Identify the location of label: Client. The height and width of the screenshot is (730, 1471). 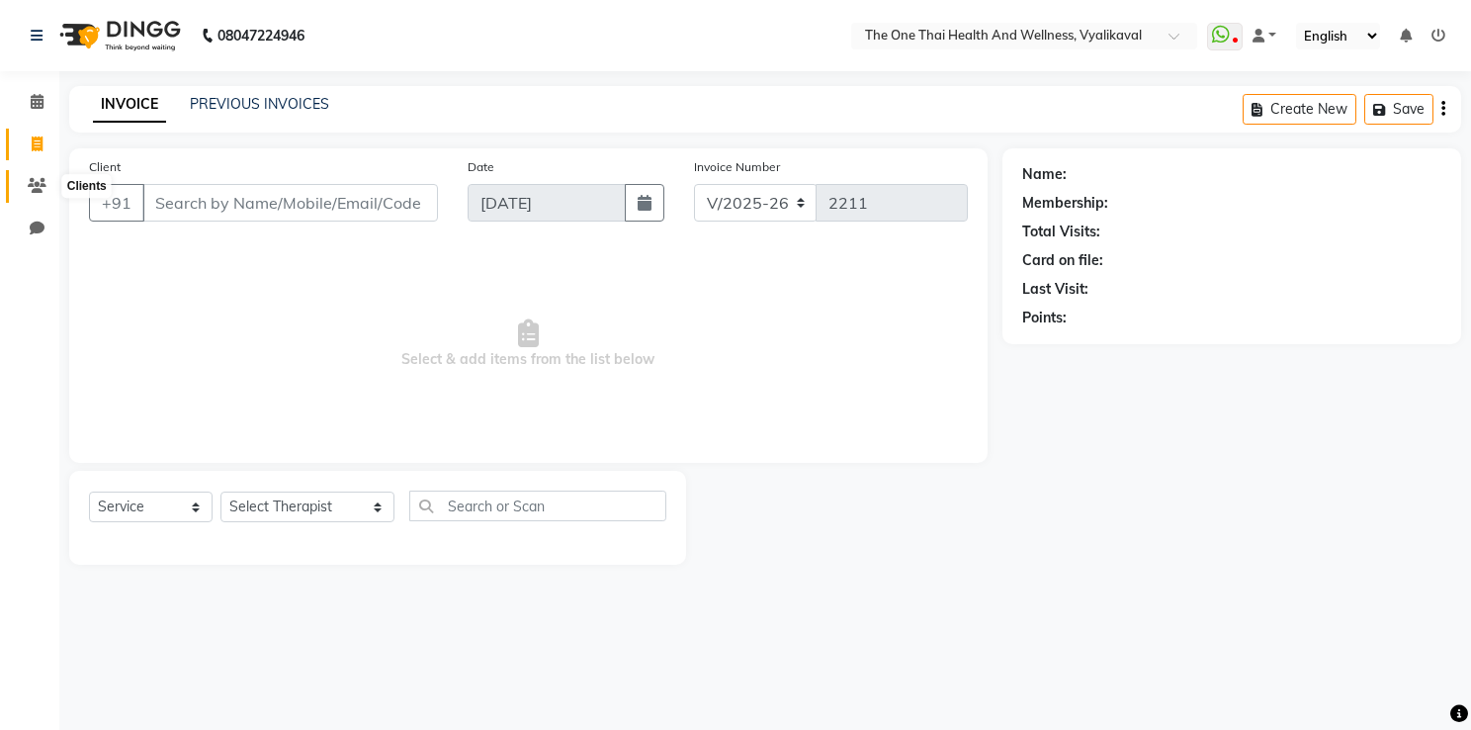
(105, 167).